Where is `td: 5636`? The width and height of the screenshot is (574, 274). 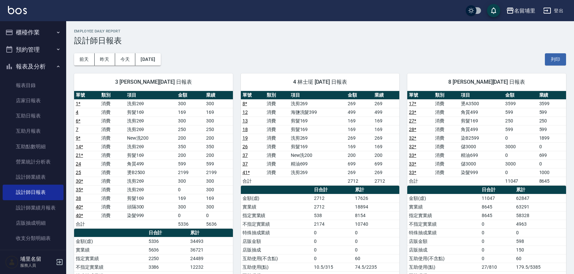
td: 5636 is located at coordinates (218, 224).